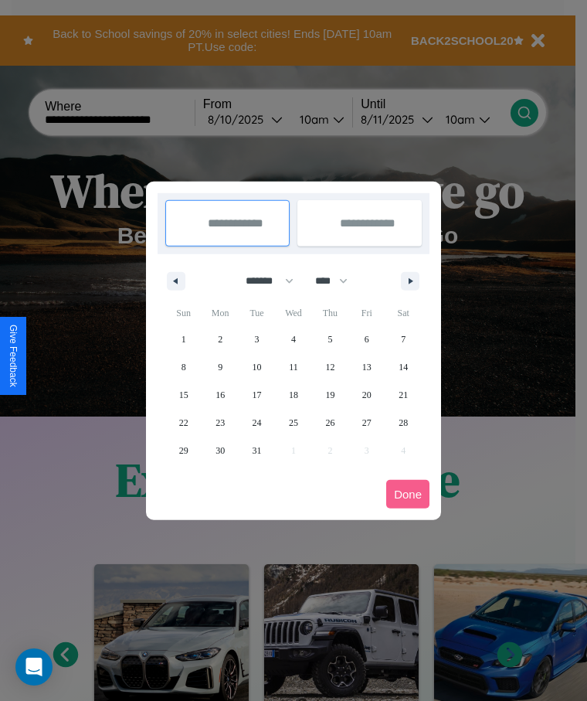  What do you see at coordinates (220, 313) in the screenshot?
I see `span: Mon` at bounding box center [220, 313].